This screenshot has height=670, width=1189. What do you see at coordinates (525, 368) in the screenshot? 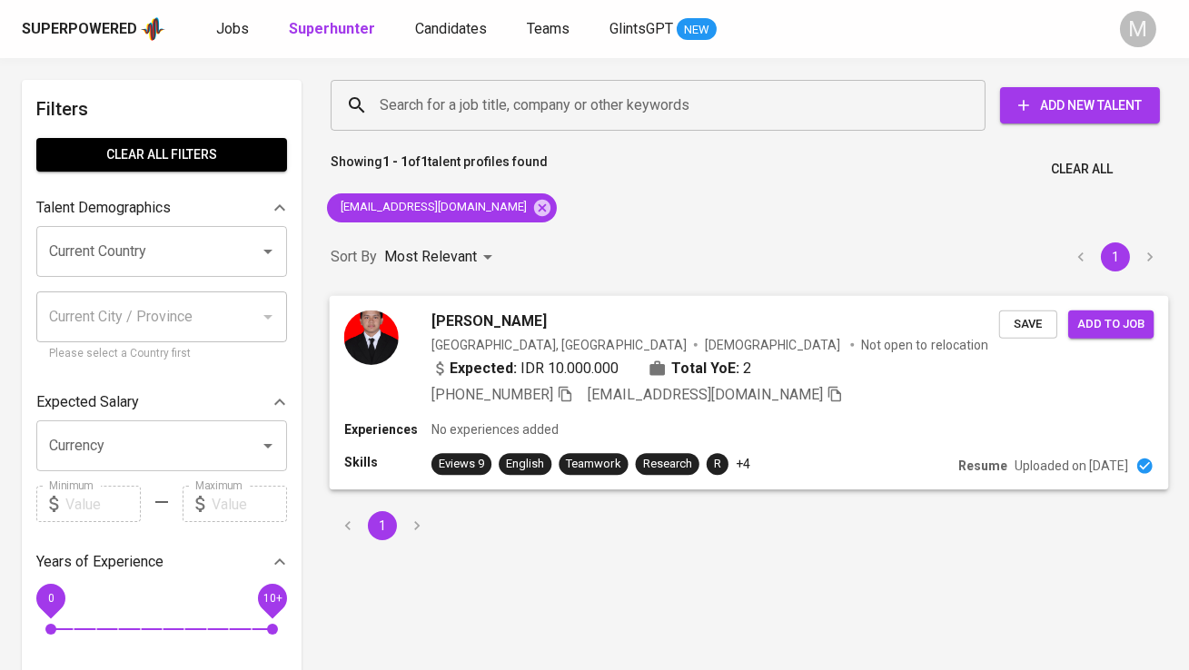
I see `div: IDR 10.000.000` at bounding box center [525, 368].